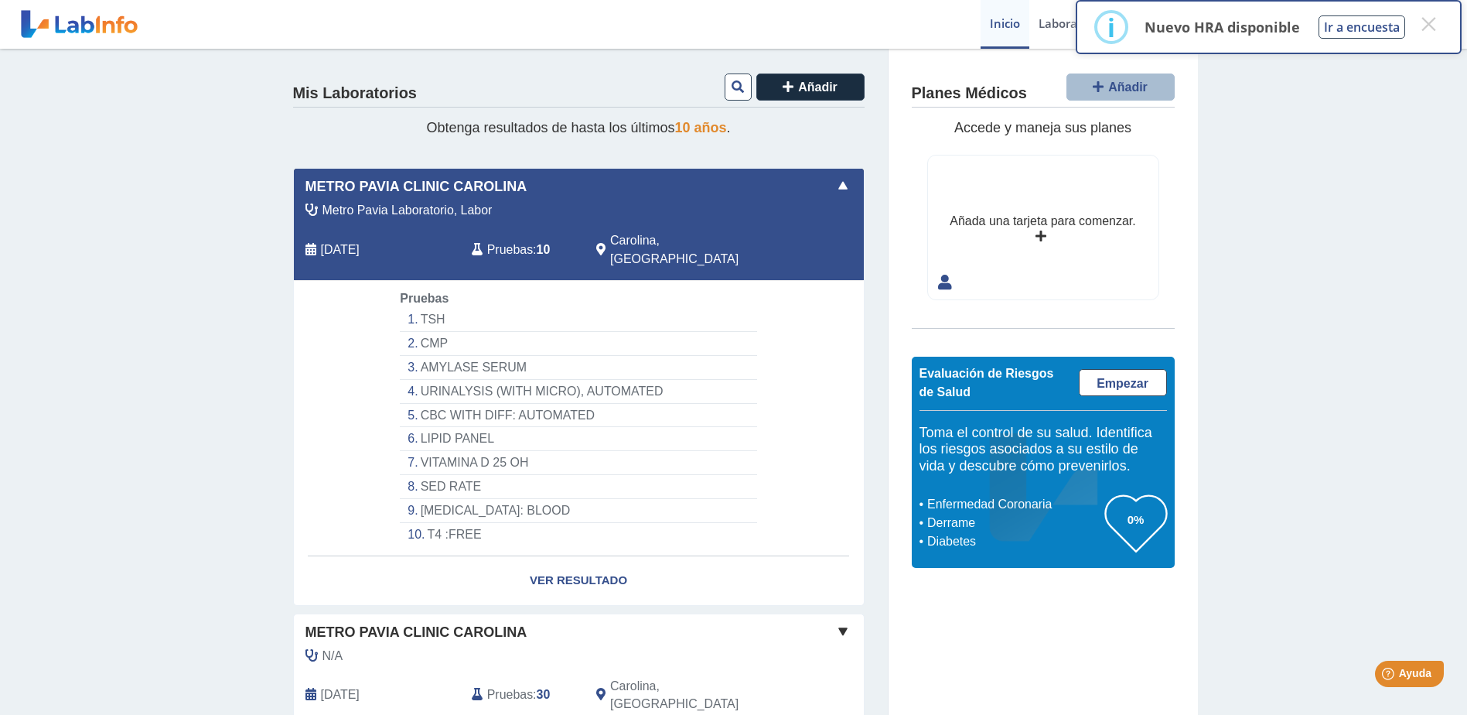  Describe the element at coordinates (1136, 519) in the screenshot. I see `h3: 0%` at that location.